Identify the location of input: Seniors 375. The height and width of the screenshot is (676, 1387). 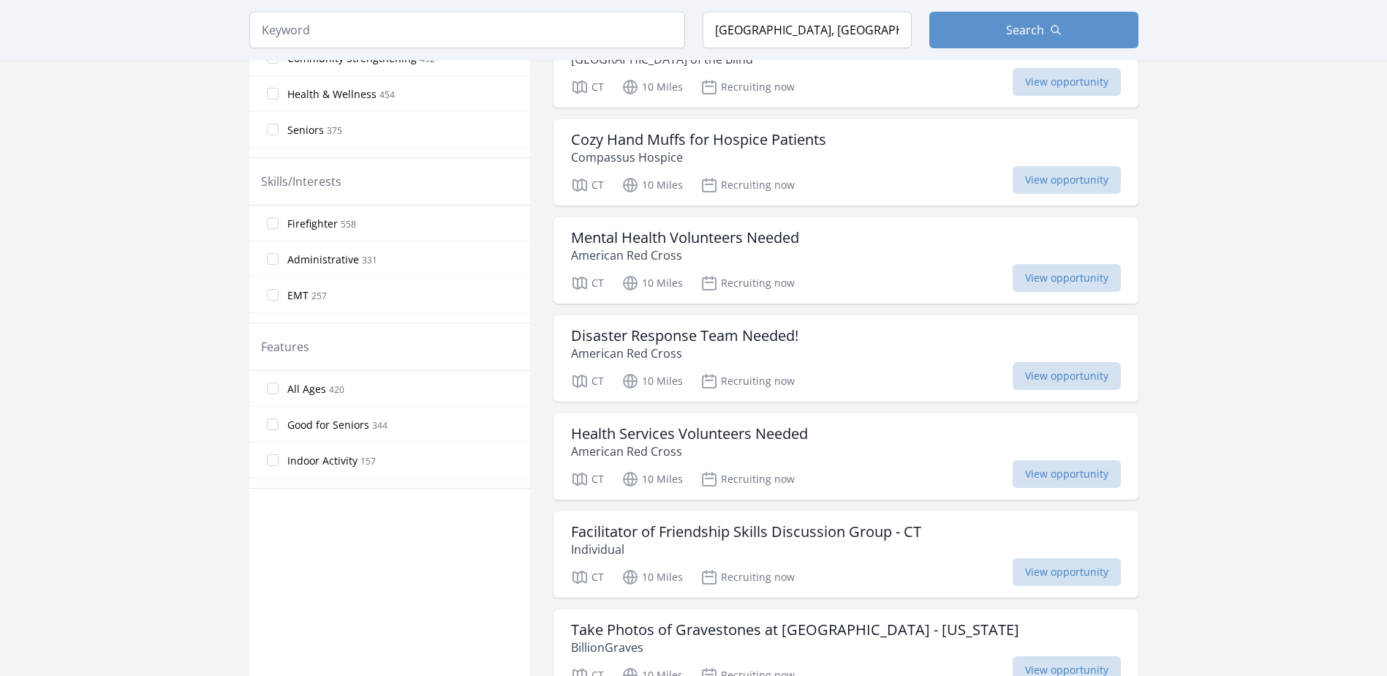
(273, 129).